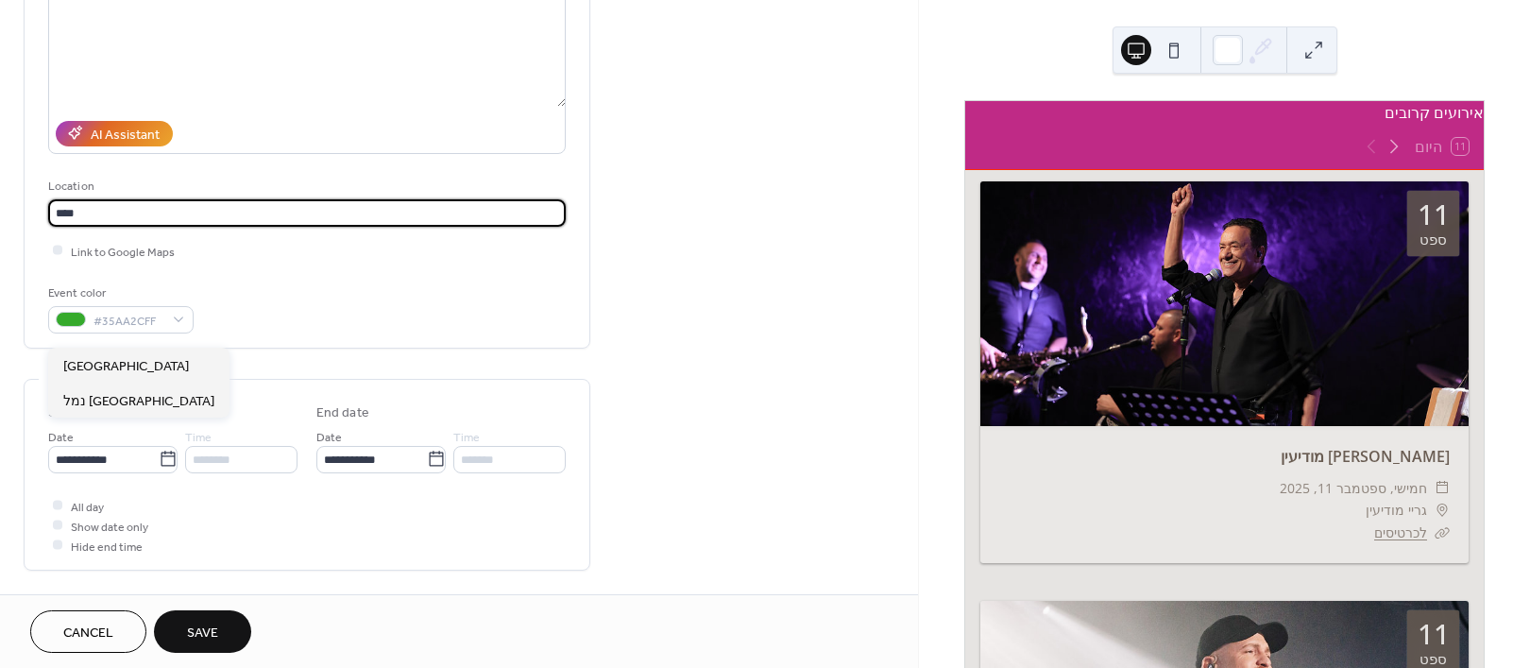 This screenshot has width=1530, height=668. What do you see at coordinates (202, 631) in the screenshot?
I see `button: Save` at bounding box center [202, 631].